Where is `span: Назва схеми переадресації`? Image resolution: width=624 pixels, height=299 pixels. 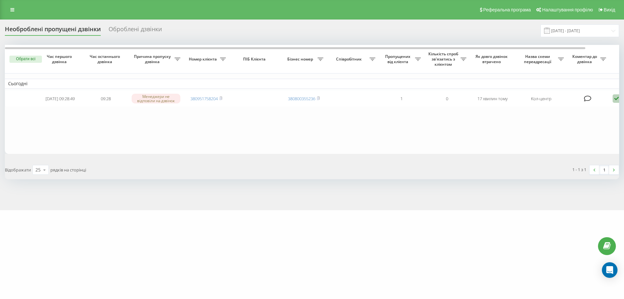 span: Назва схеми переадресації is located at coordinates (538, 59).